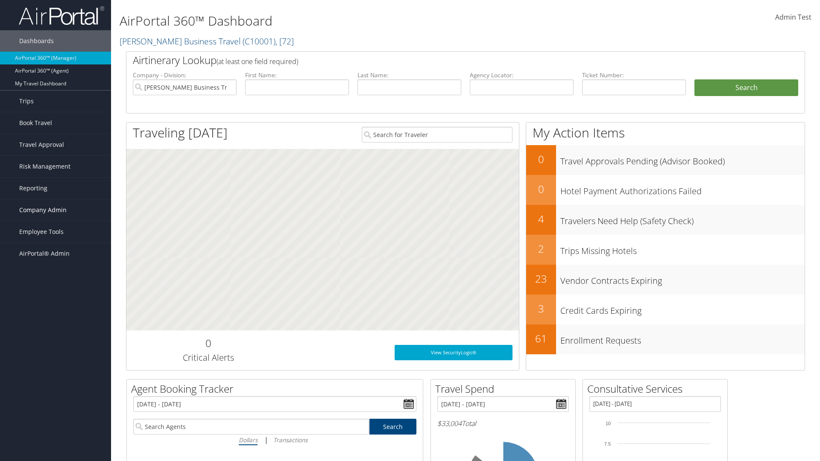  What do you see at coordinates (683, 159) in the screenshot?
I see `h3: Travel Approvals Pending (Advisor Booked)` at bounding box center [683, 159].